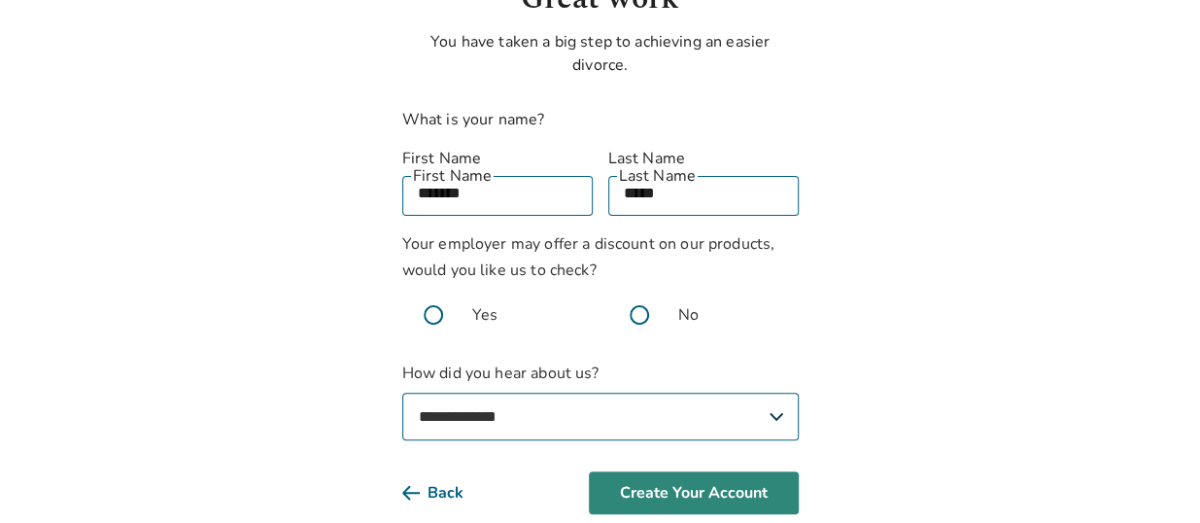 The height and width of the screenshot is (523, 1200). I want to click on label: How did you hear about us?, so click(600, 400).